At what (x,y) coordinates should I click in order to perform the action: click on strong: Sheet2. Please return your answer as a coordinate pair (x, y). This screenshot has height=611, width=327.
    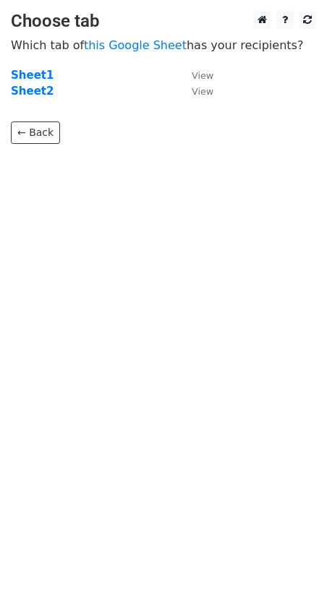
    Looking at the image, I should click on (32, 91).